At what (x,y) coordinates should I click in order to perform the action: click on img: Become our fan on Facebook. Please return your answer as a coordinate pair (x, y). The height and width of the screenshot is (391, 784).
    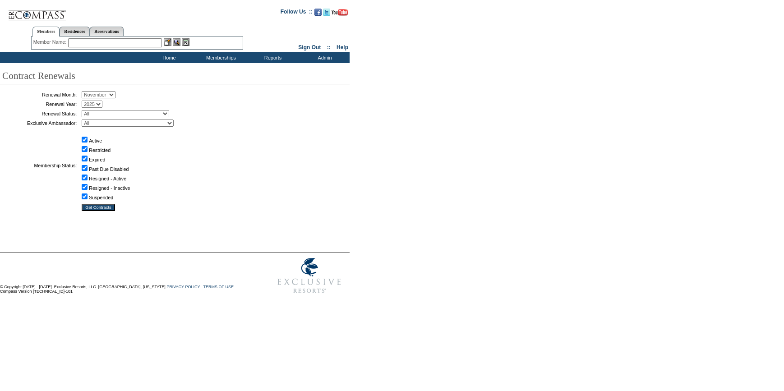
    Looking at the image, I should click on (318, 12).